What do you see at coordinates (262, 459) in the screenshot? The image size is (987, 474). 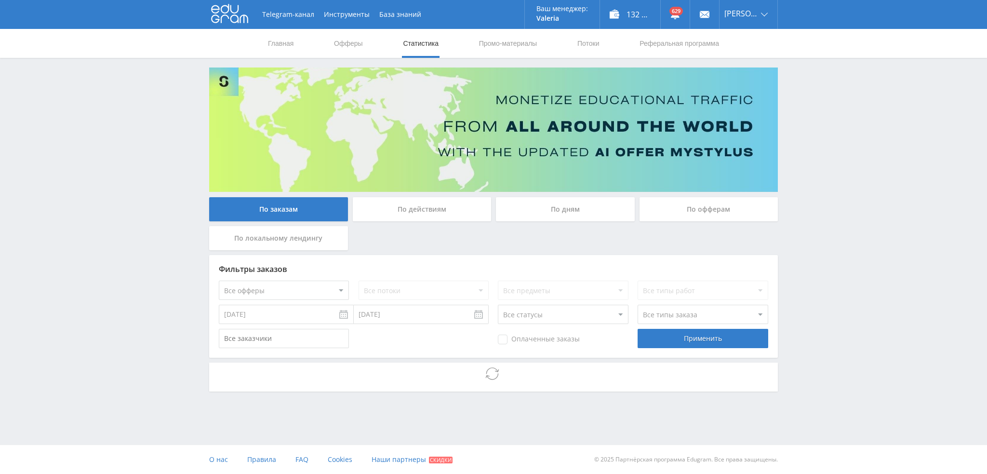 I see `span: Правила` at bounding box center [262, 459].